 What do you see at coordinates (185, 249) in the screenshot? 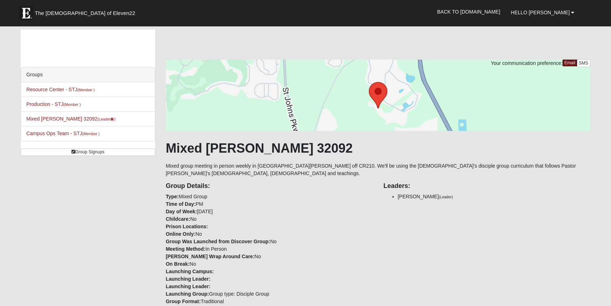
I see `strong: Meeting Method:` at bounding box center [185, 249].